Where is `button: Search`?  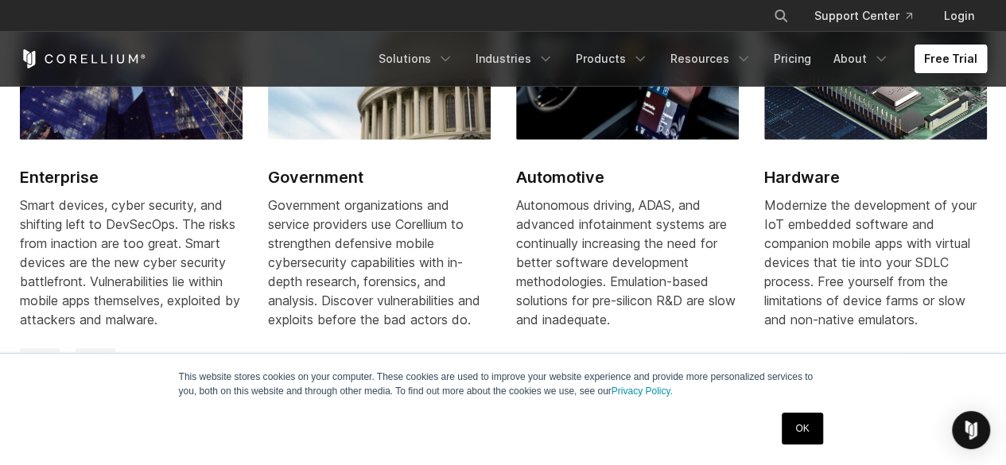
button: Search is located at coordinates (781, 16).